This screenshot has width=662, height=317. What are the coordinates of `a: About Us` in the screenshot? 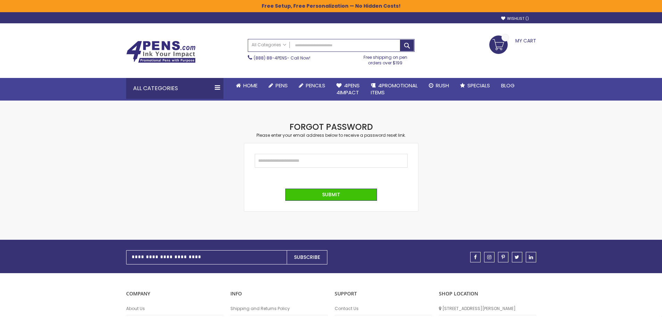 It's located at (175, 308).